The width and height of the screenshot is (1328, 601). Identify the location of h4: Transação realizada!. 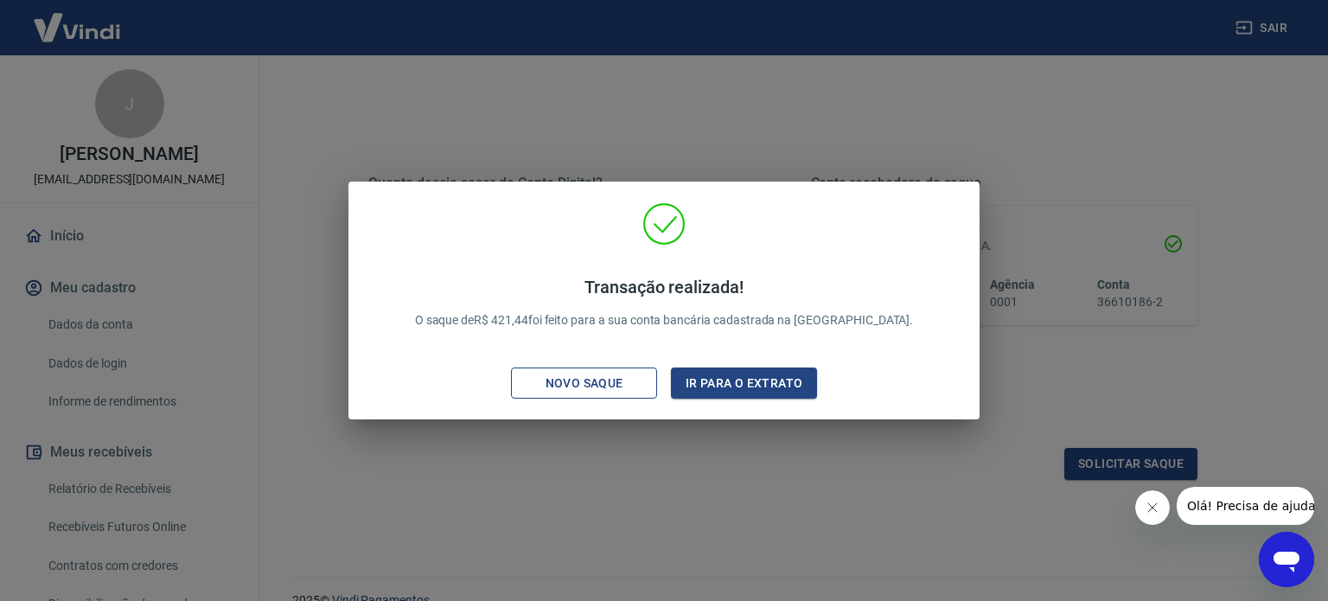
(664, 287).